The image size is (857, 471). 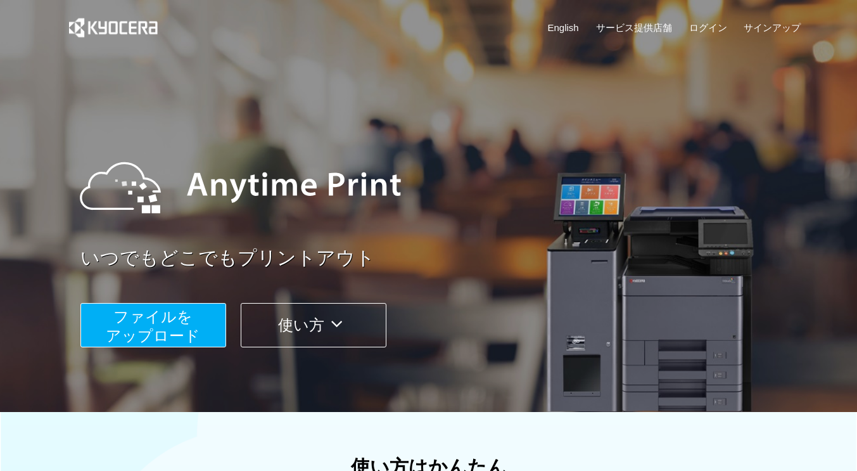 What do you see at coordinates (708, 27) in the screenshot?
I see `a: ログイン` at bounding box center [708, 27].